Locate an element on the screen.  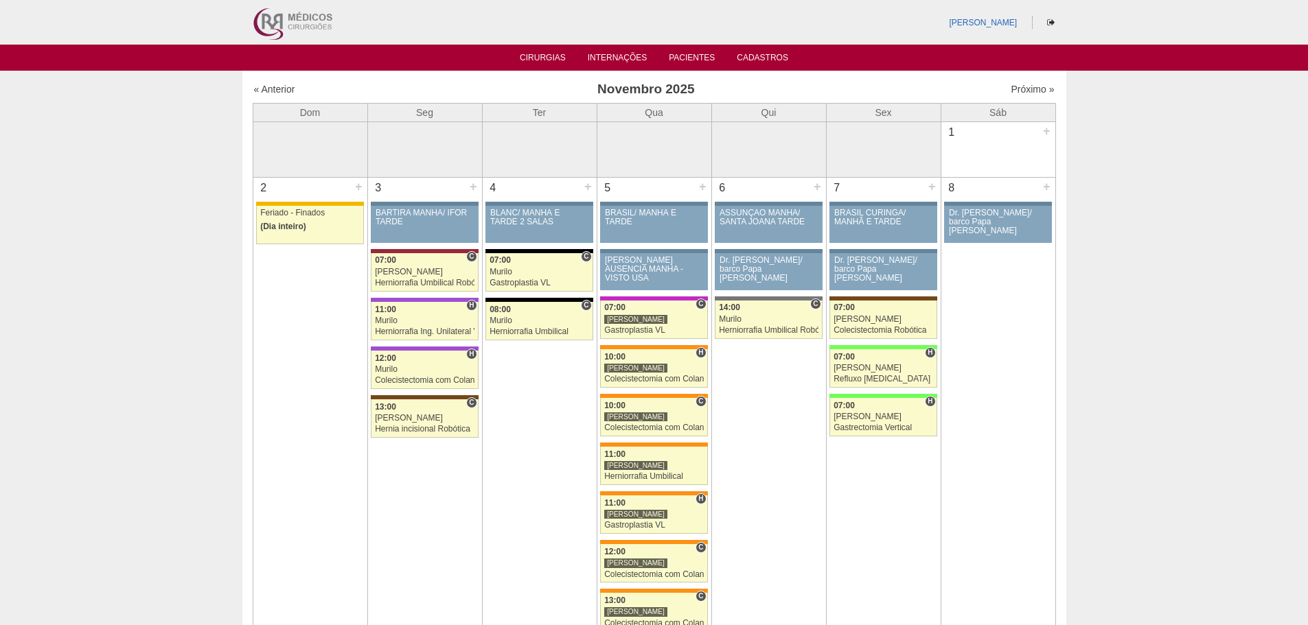
a: Cirurgias is located at coordinates (542, 60).